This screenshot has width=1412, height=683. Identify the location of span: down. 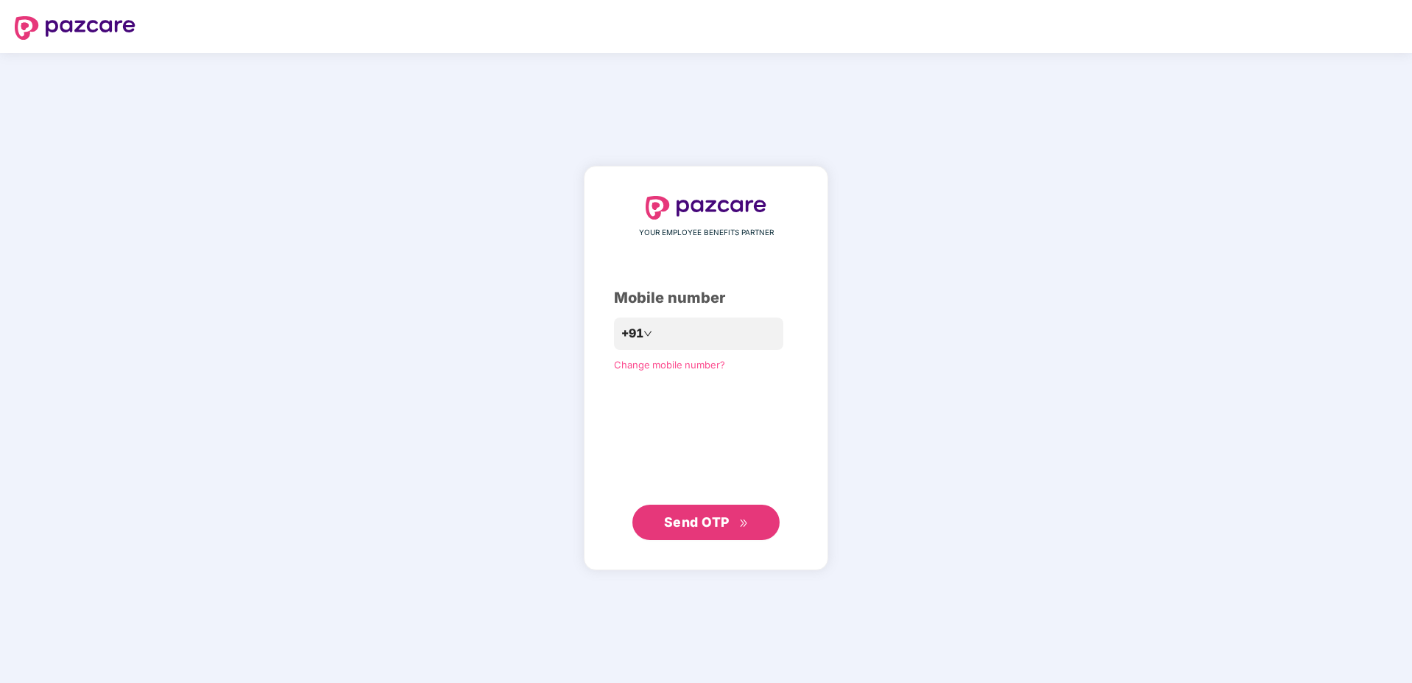
(648, 334).